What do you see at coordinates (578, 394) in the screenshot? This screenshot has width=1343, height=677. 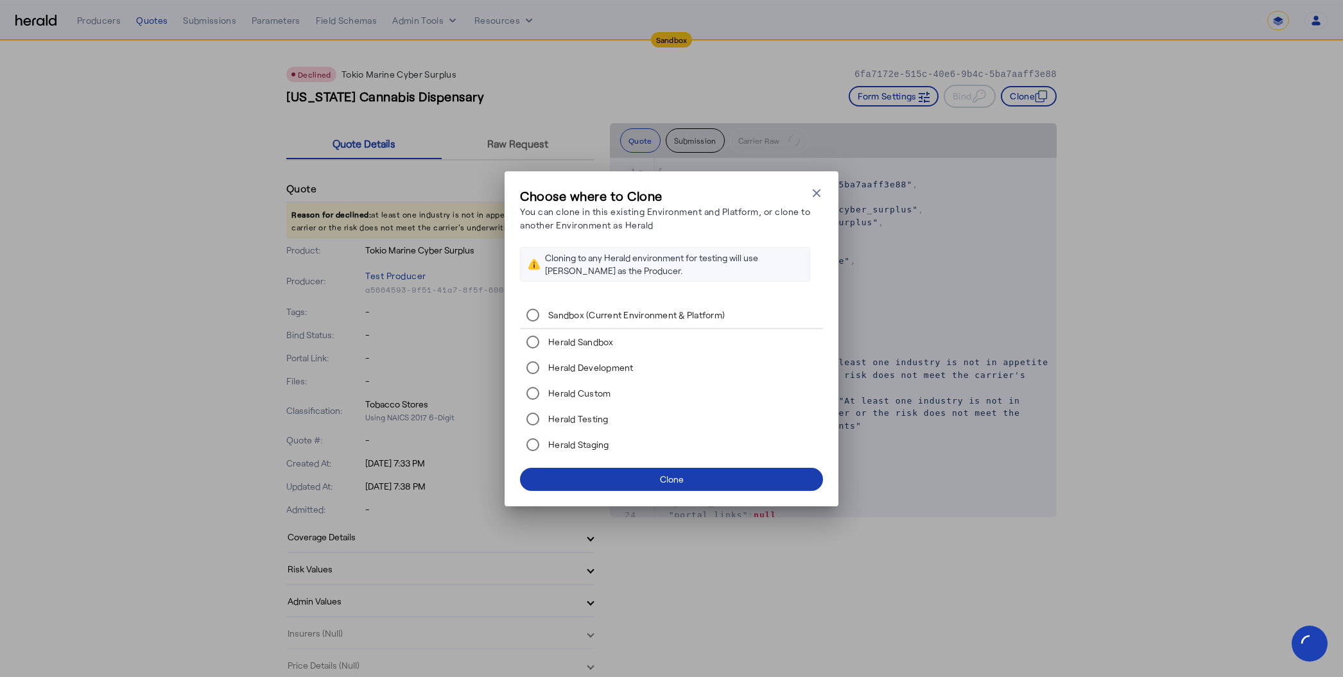 I see `label: Herald Custom` at bounding box center [578, 394].